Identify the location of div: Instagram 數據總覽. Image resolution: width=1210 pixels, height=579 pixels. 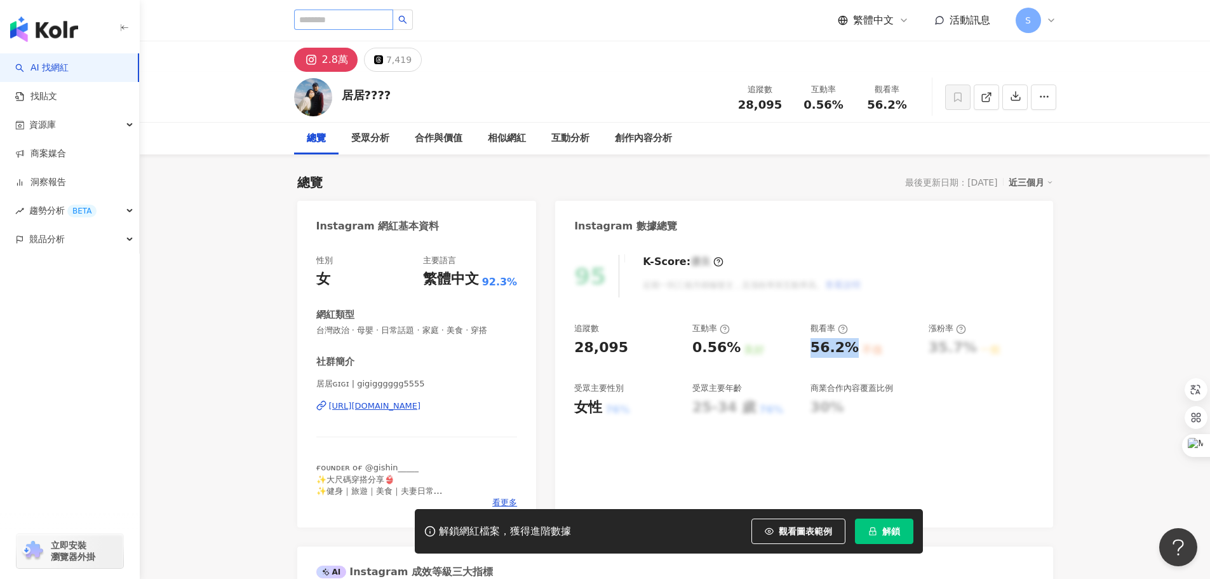
(626, 226).